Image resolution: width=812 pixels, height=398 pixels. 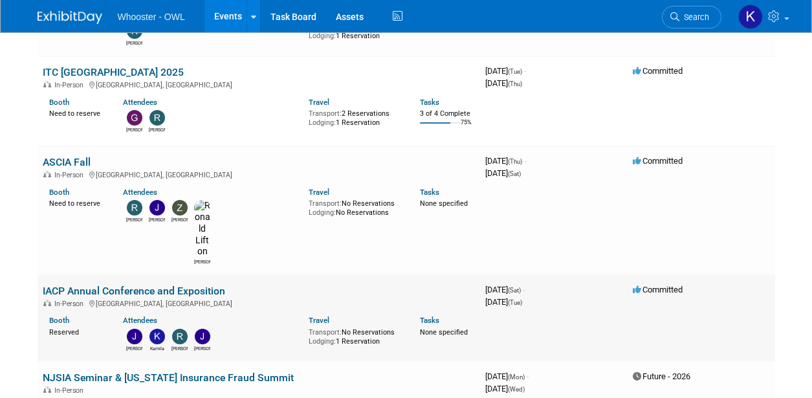 I want to click on div: Kamila Castaneda, so click(x=157, y=348).